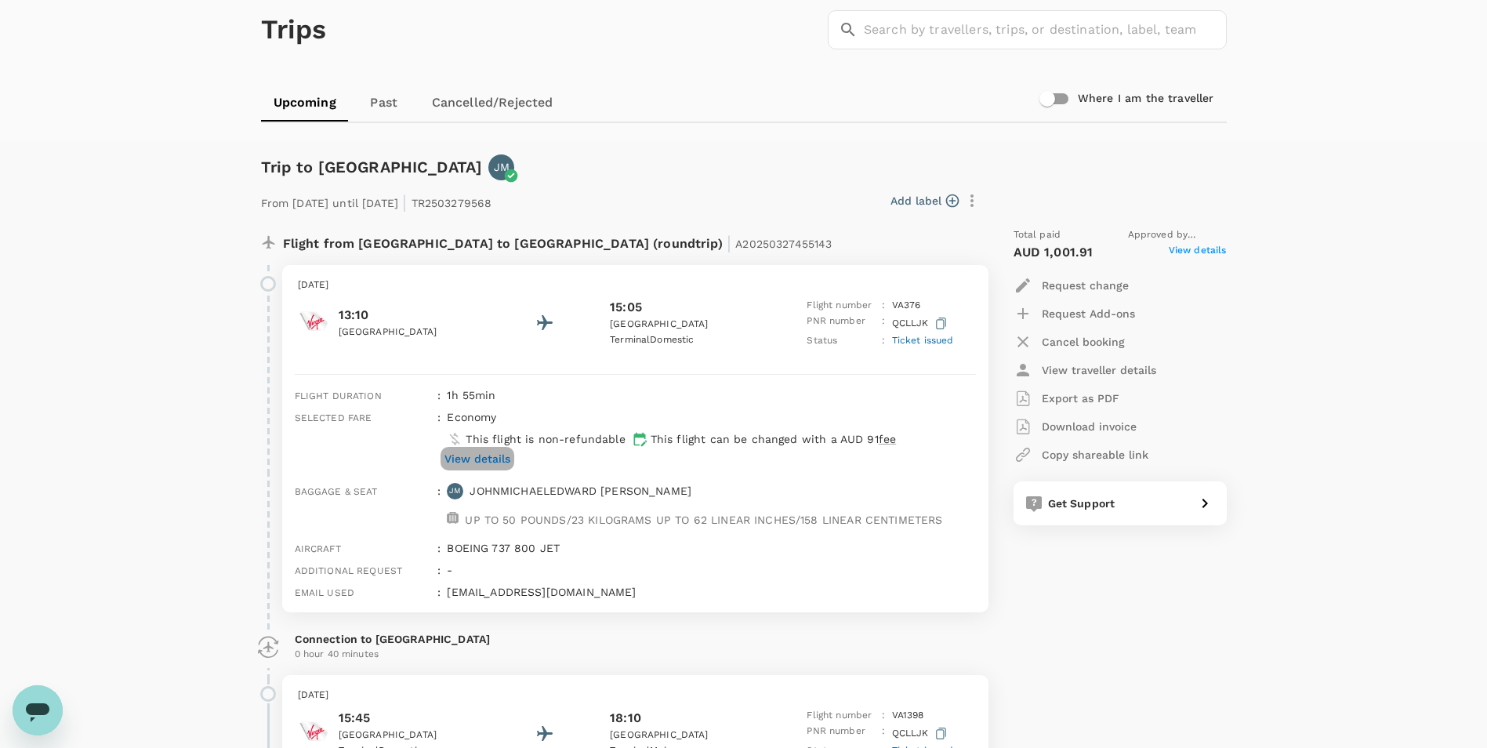 Image resolution: width=1487 pixels, height=748 pixels. Describe the element at coordinates (1088, 313) in the screenshot. I see `p: Request Add-ons` at that location.